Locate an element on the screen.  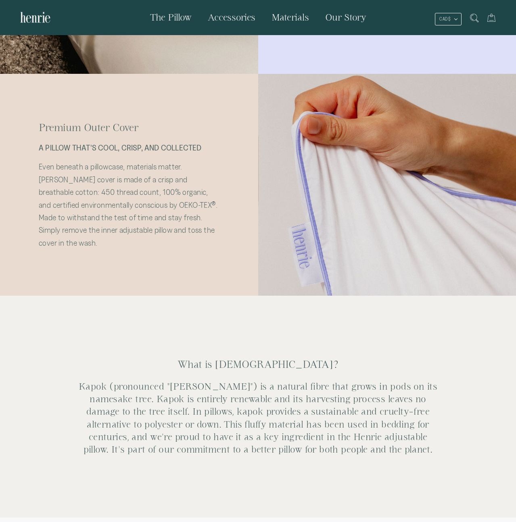
img: Henrie is located at coordinates (35, 17).